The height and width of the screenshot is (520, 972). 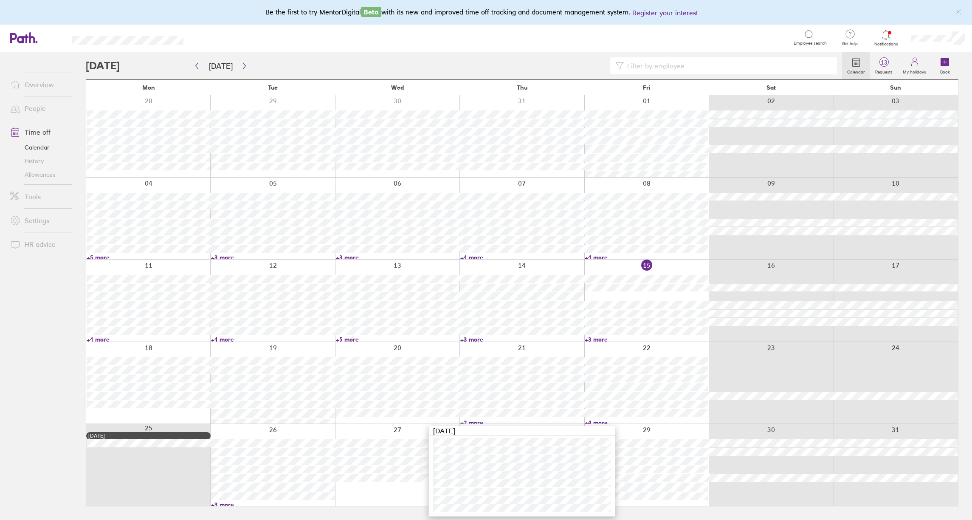 What do you see at coordinates (149, 88) in the screenshot?
I see `span: Mon` at bounding box center [149, 88].